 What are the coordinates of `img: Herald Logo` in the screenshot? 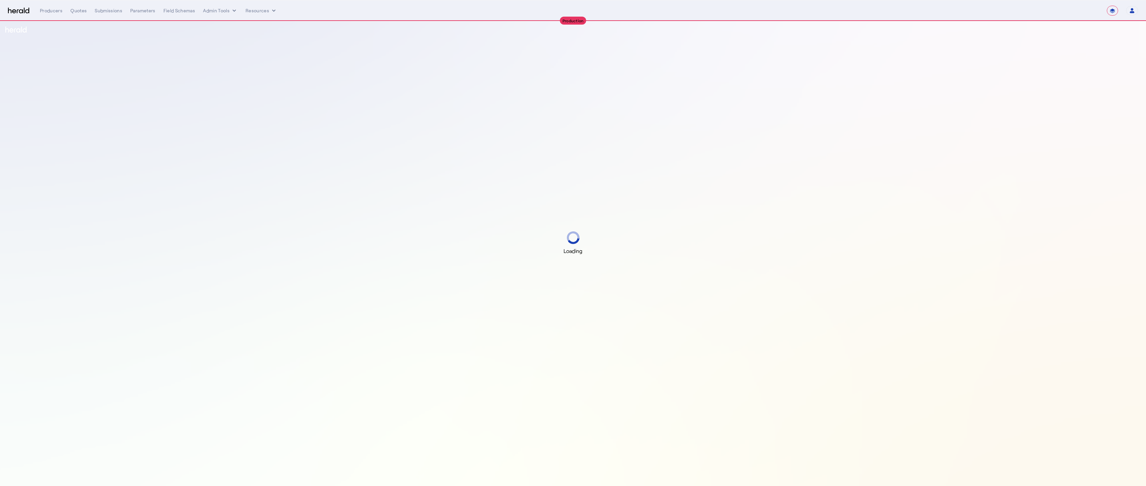 It's located at (19, 11).